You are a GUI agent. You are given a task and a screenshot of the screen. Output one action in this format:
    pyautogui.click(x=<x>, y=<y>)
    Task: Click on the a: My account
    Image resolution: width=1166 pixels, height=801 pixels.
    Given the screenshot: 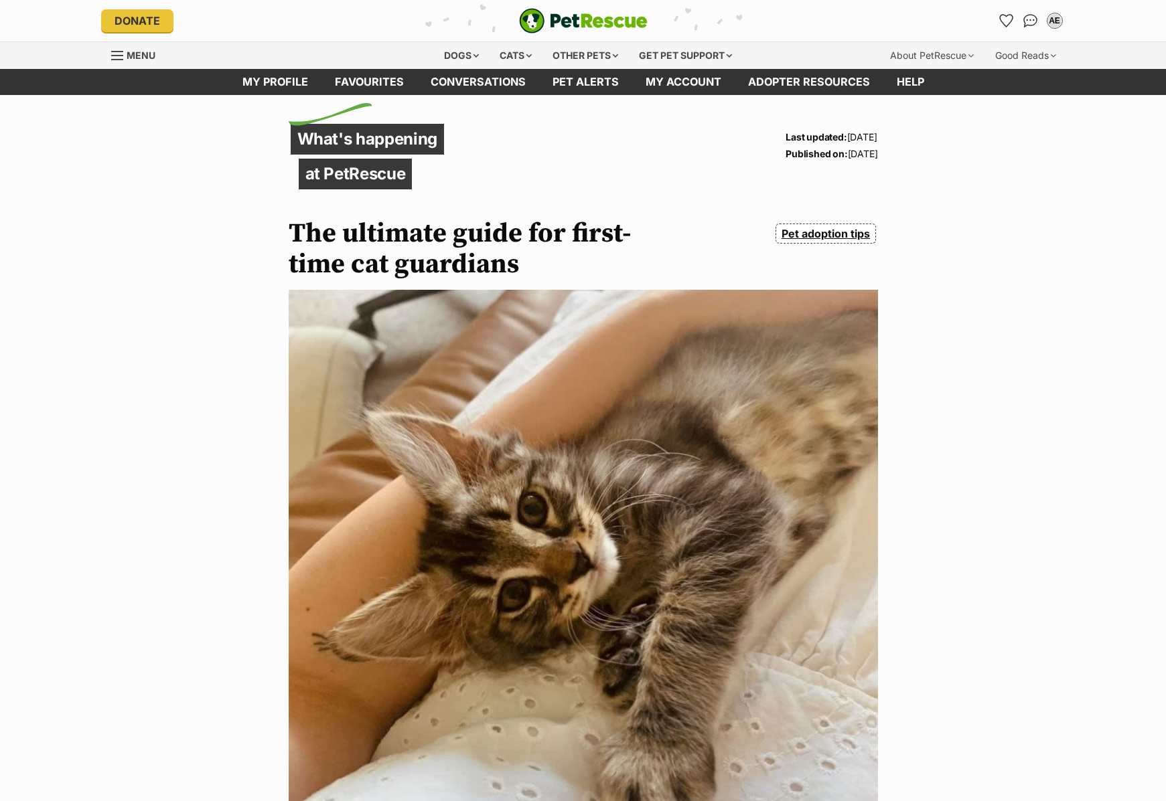 What is the action you would take?
    pyautogui.click(x=683, y=82)
    